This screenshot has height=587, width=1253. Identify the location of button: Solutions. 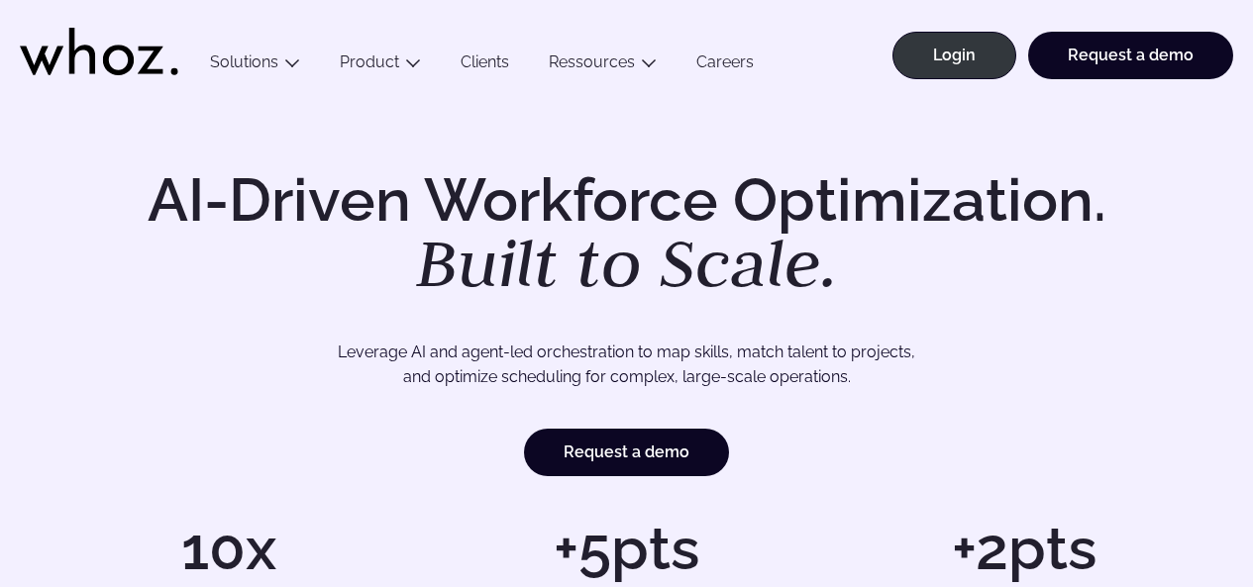
(255, 65).